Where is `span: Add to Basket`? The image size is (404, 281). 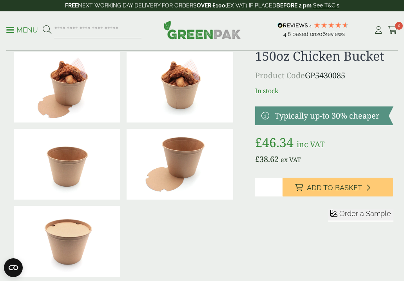 span: Add to Basket is located at coordinates (334, 188).